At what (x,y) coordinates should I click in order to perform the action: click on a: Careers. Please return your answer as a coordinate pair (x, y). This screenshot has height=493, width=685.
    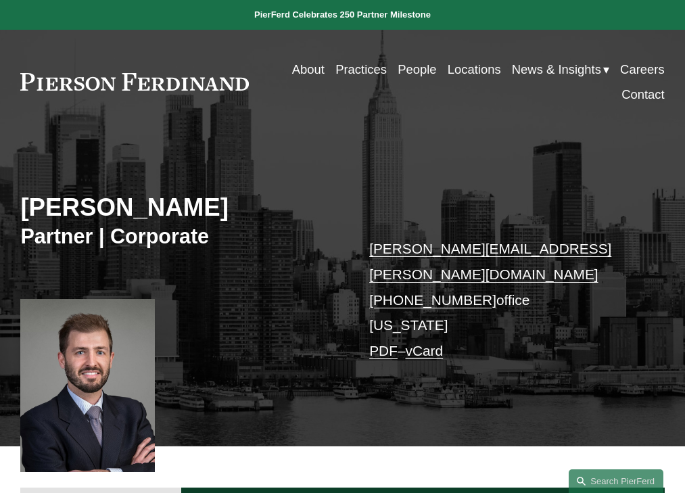
    Looking at the image, I should click on (643, 69).